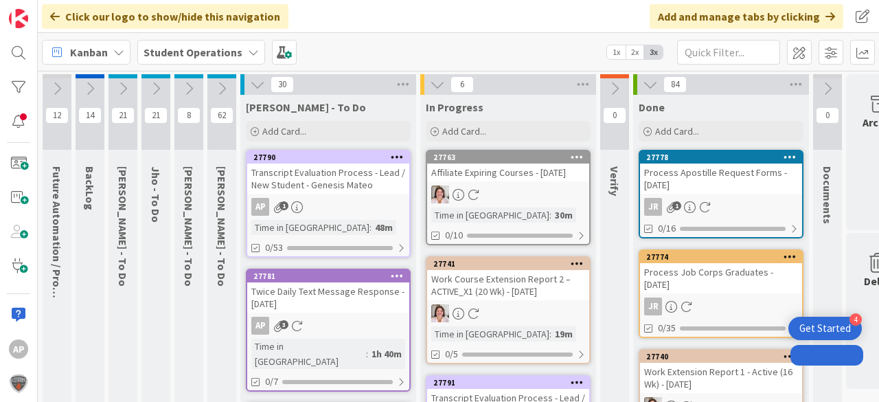 Image resolution: width=879 pixels, height=402 pixels. Describe the element at coordinates (462, 84) in the screenshot. I see `span: 6` at that location.